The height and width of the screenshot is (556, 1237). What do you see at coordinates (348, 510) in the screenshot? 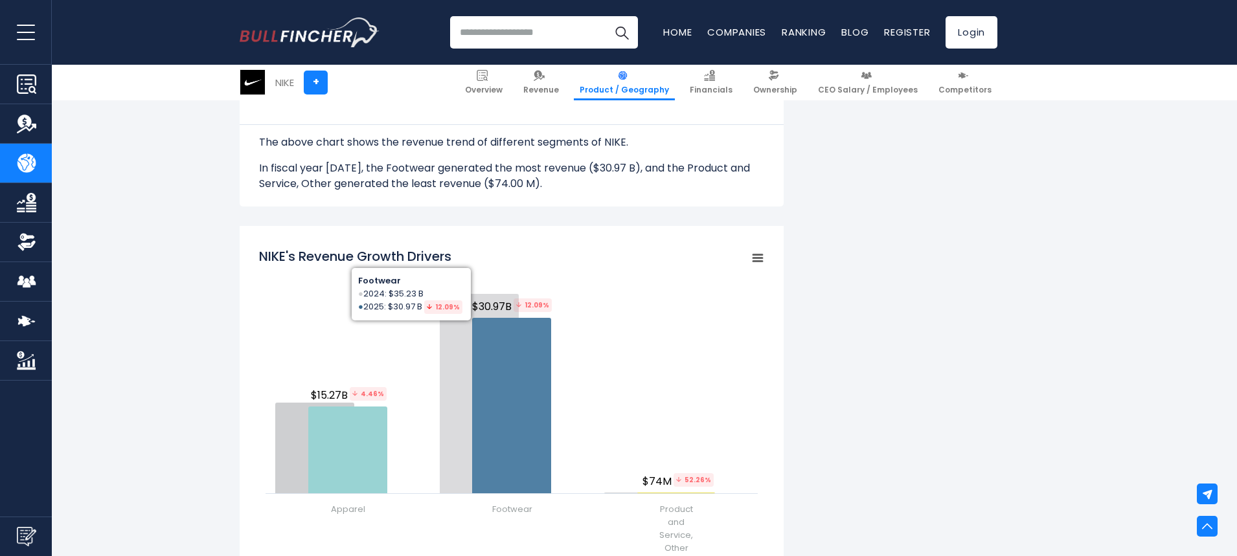
I see `span: Apparel` at bounding box center [348, 510].